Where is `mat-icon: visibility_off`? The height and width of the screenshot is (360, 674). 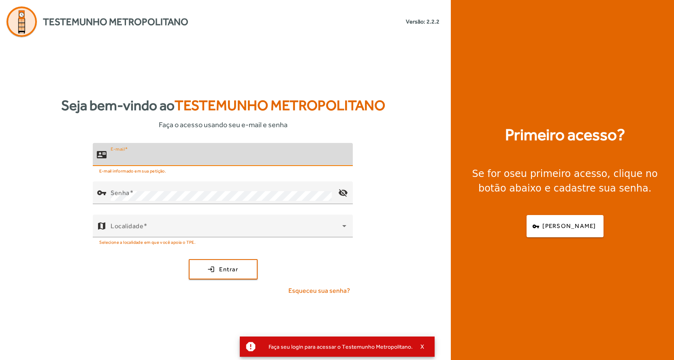 mat-icon: visibility_off is located at coordinates (343, 193).